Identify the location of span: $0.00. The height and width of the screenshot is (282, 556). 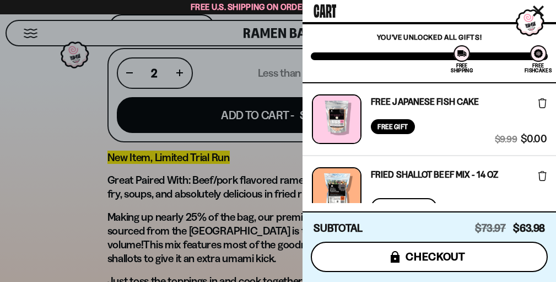
(534, 139).